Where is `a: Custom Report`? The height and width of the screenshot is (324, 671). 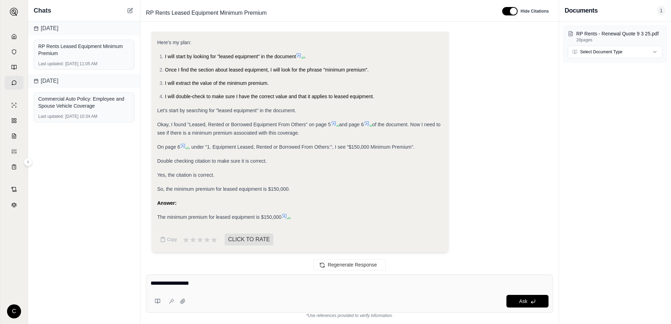 a: Custom Report is located at coordinates (14, 152).